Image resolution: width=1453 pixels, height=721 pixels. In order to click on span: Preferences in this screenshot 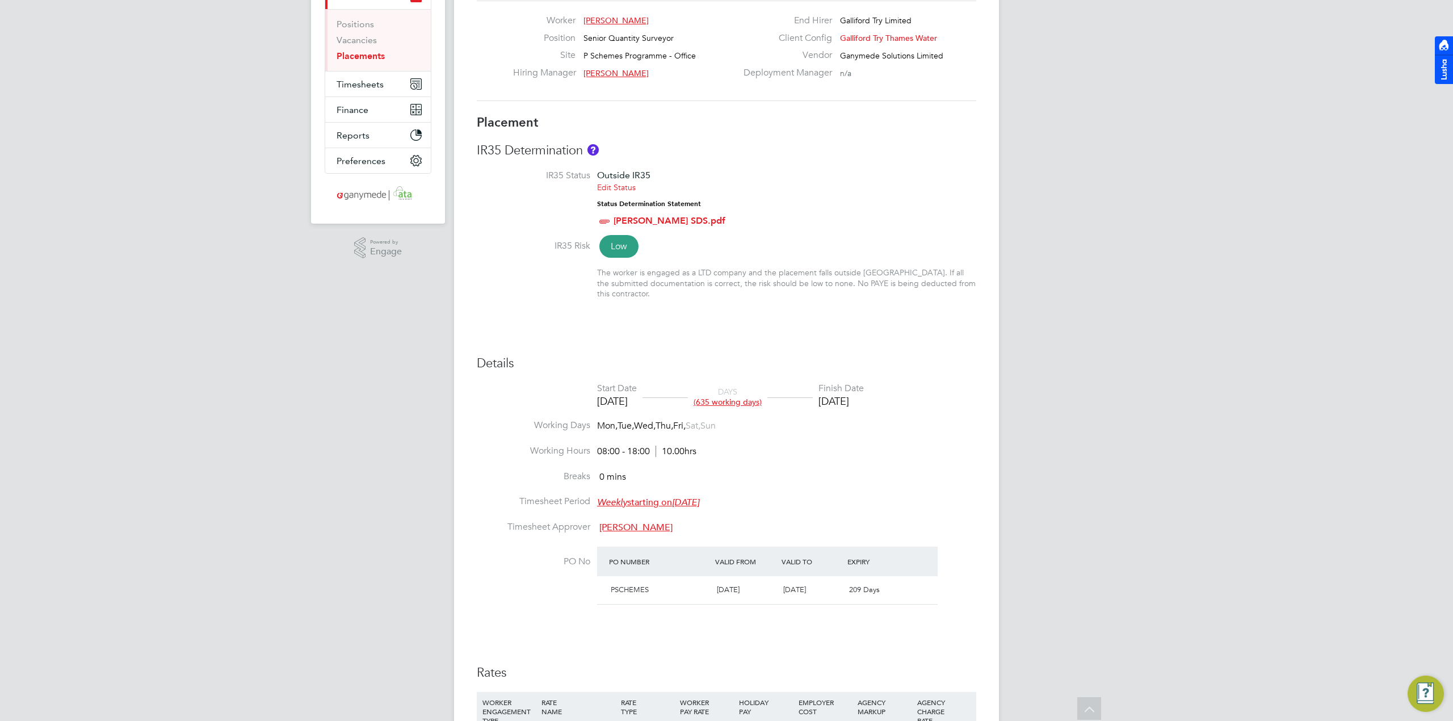, I will do `click(361, 161)`.